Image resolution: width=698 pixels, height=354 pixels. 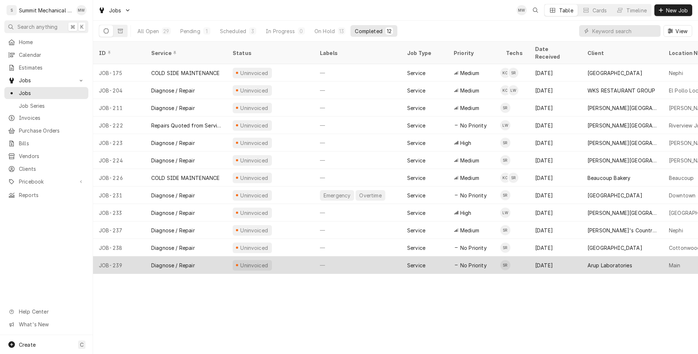 I want to click on a: Bills, so click(x=46, y=143).